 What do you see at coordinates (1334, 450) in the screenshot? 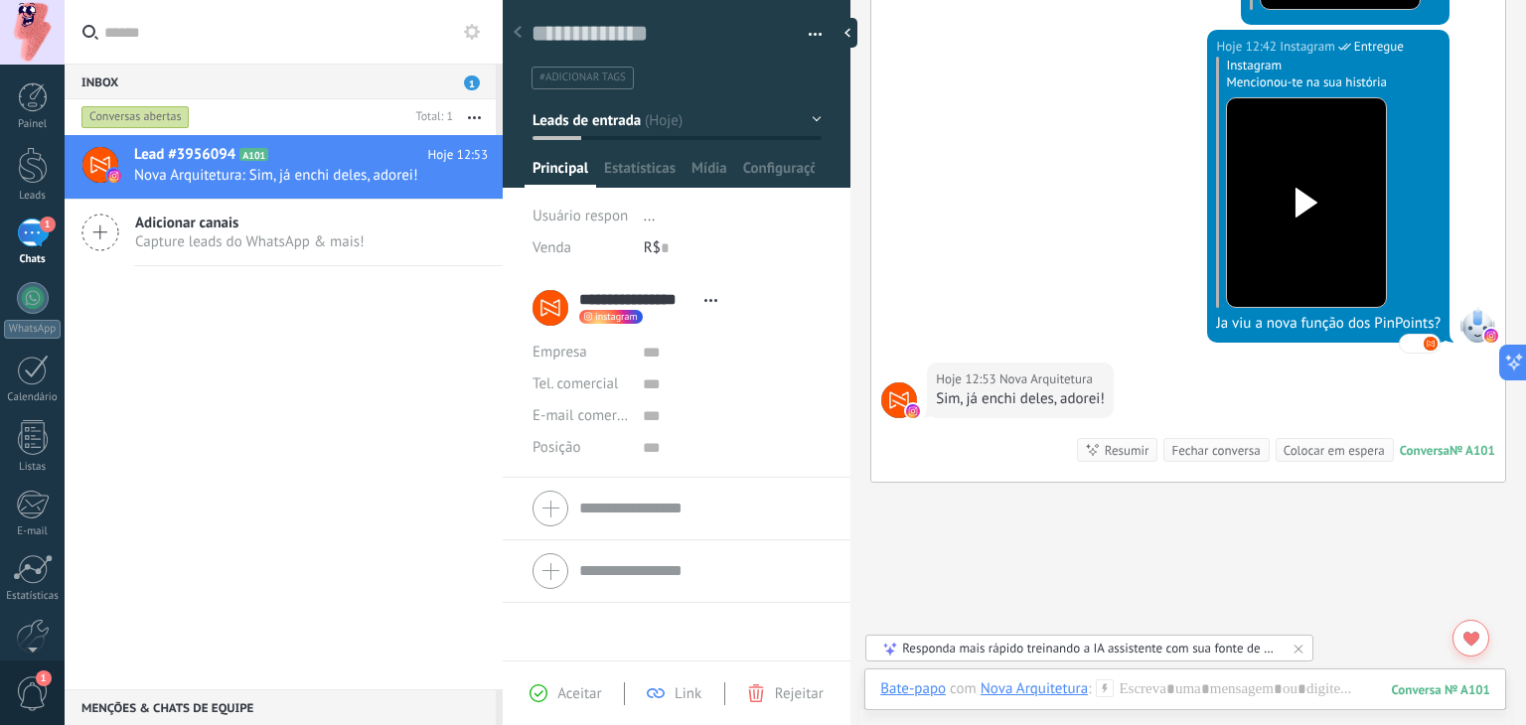
I see `div: Colocar em espera` at bounding box center [1334, 450].